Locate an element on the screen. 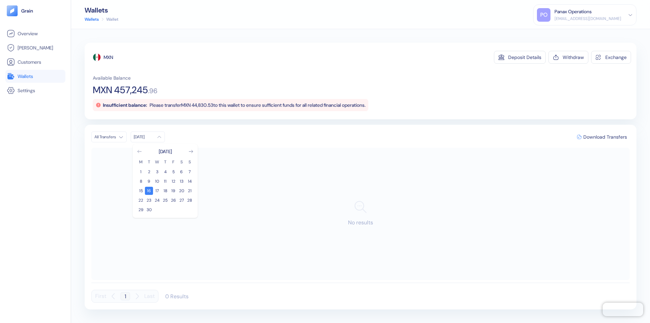 The height and width of the screenshot is (323, 650). span: Overview is located at coordinates (27, 34).